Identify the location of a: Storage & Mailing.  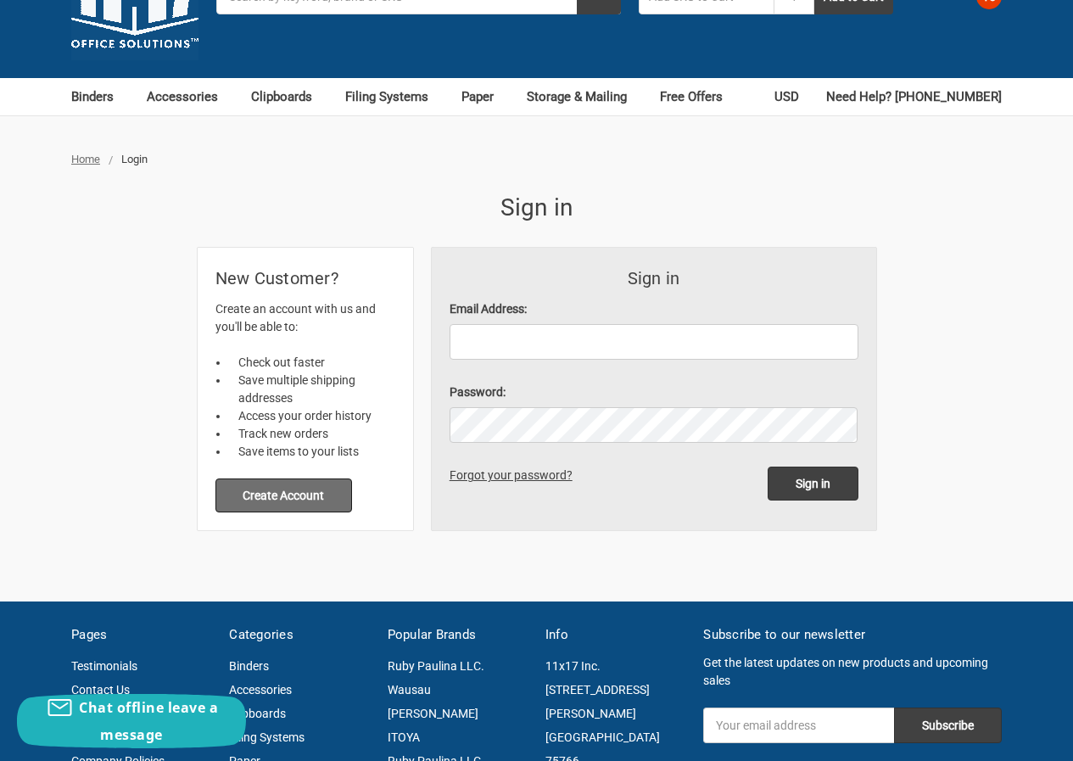
(585, 97).